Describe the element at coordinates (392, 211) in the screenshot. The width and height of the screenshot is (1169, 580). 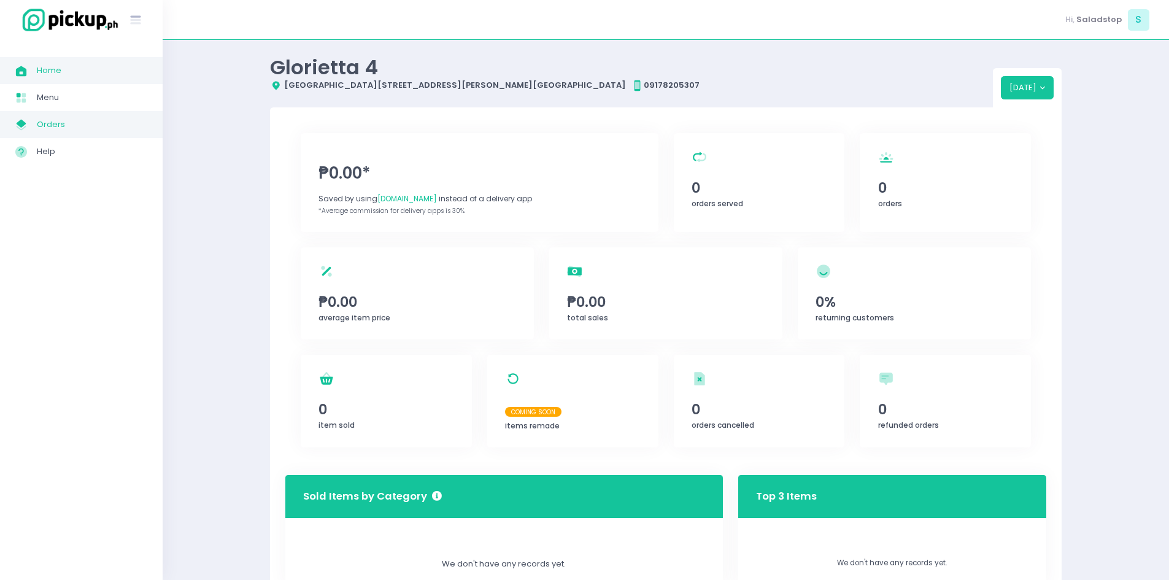
I see `span: *Average commission for delivery apps is 30%` at that location.